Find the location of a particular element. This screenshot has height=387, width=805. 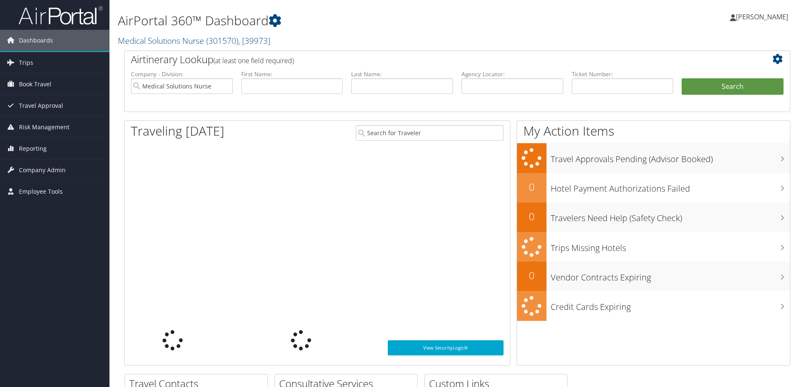

span: Dashboards is located at coordinates (36, 40).